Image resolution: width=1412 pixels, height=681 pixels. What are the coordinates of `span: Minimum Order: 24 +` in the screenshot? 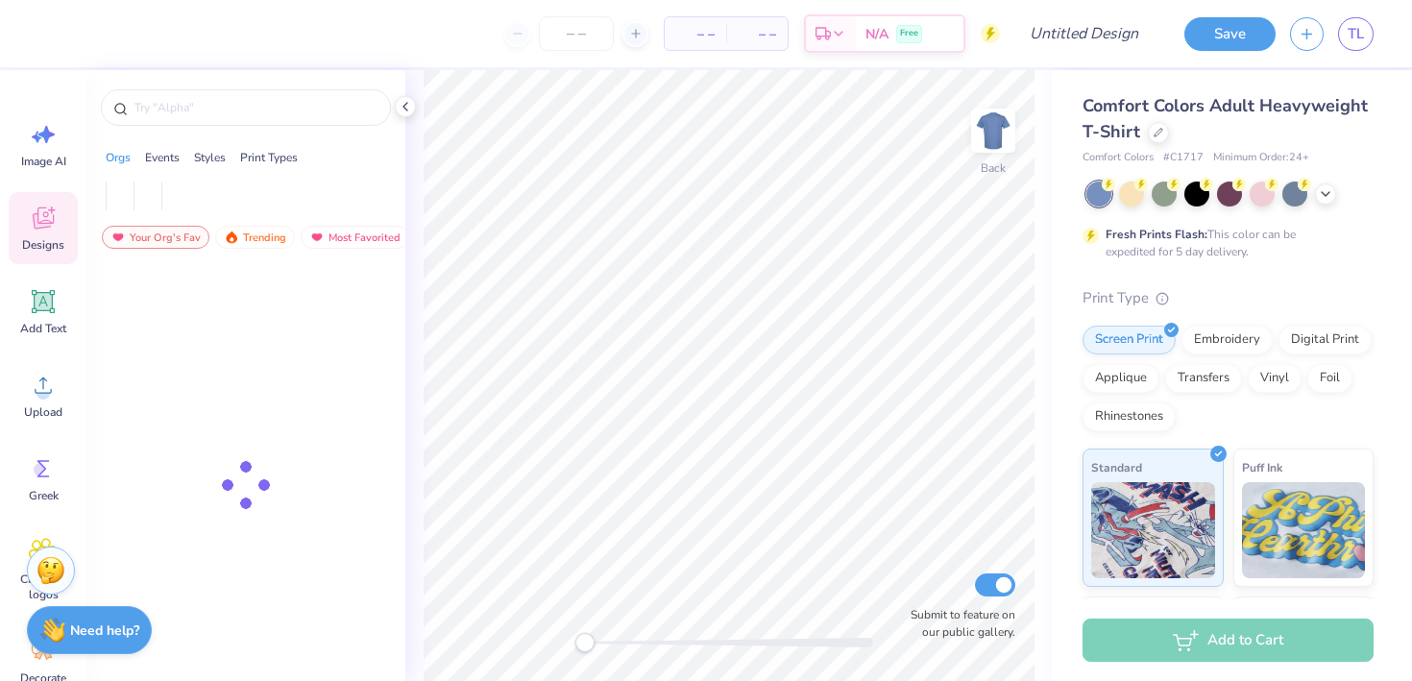 It's located at (1261, 157).